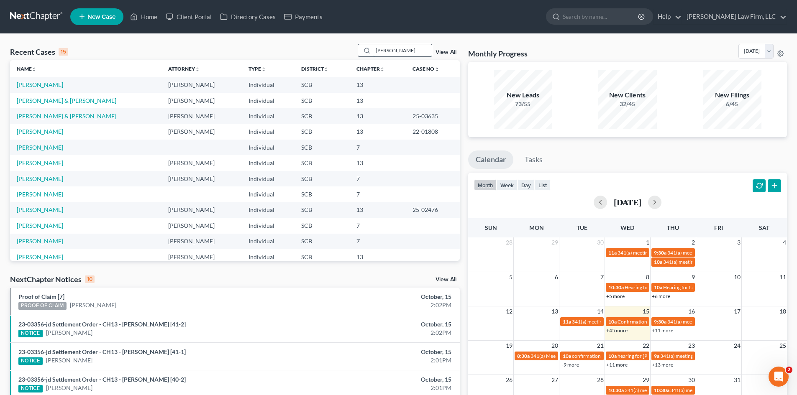 This screenshot has height=395, width=797. What do you see at coordinates (784, 243) in the screenshot?
I see `span: 4` at bounding box center [784, 243].